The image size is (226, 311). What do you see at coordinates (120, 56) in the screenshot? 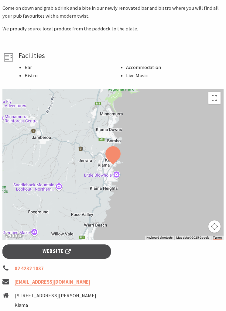
I see `h4: Facilities` at bounding box center [120, 56].